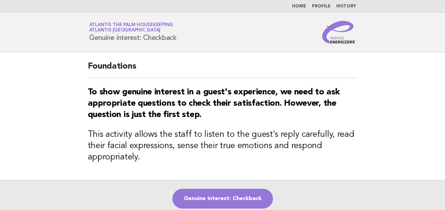 Image resolution: width=445 pixels, height=210 pixels. Describe the element at coordinates (321, 6) in the screenshot. I see `a: Profile` at that location.